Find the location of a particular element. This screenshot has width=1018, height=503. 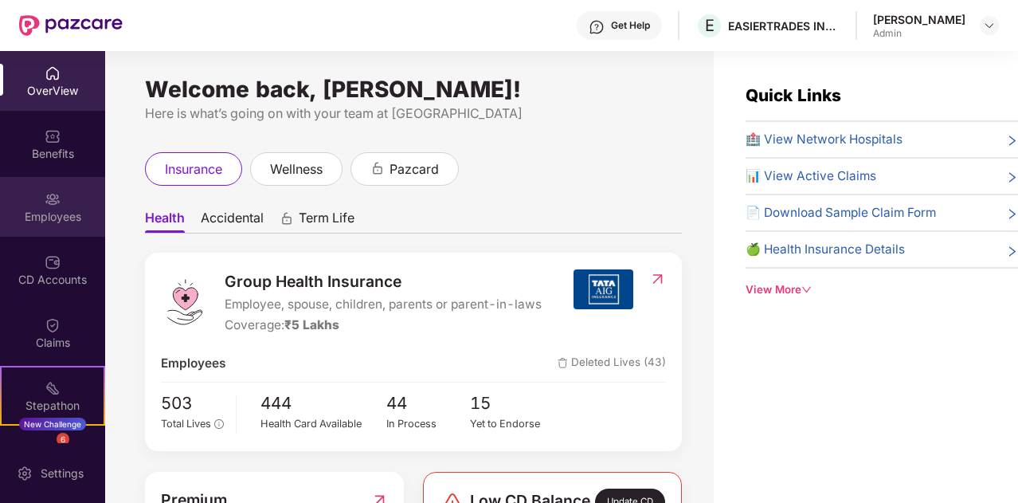

span: Employee, spouse, children, parents or parent-in-laws is located at coordinates (383, 304).